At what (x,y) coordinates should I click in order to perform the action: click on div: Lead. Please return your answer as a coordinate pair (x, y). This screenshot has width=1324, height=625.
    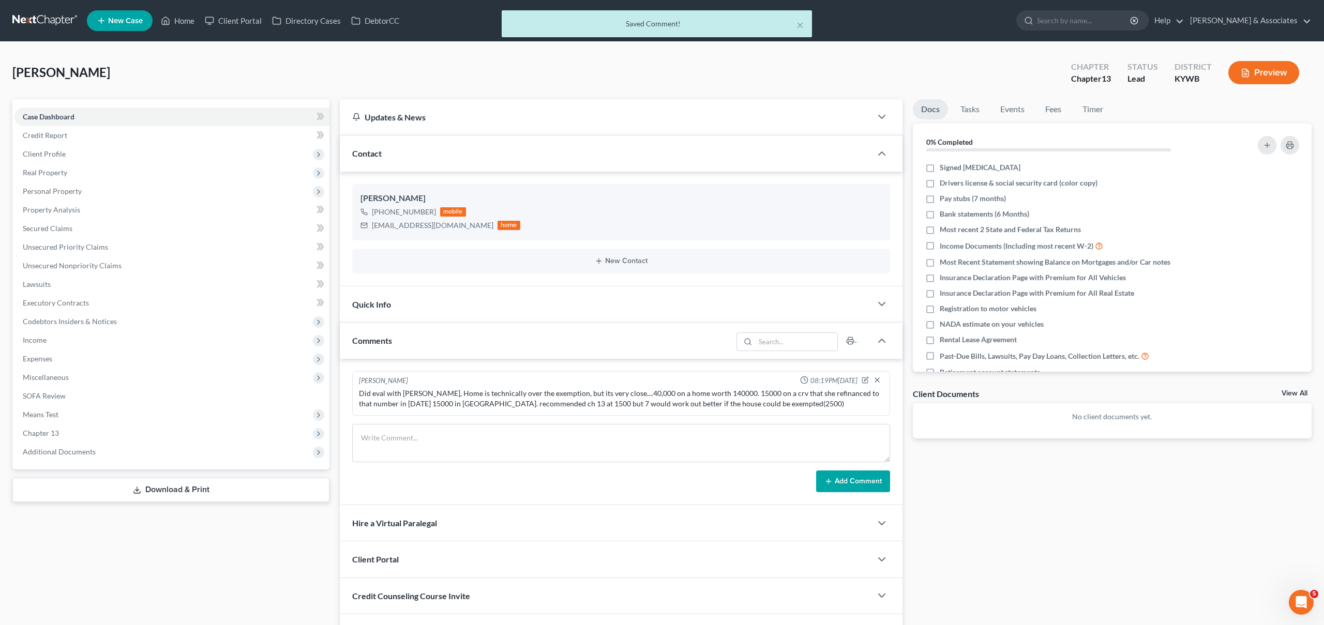
    Looking at the image, I should click on (1143, 79).